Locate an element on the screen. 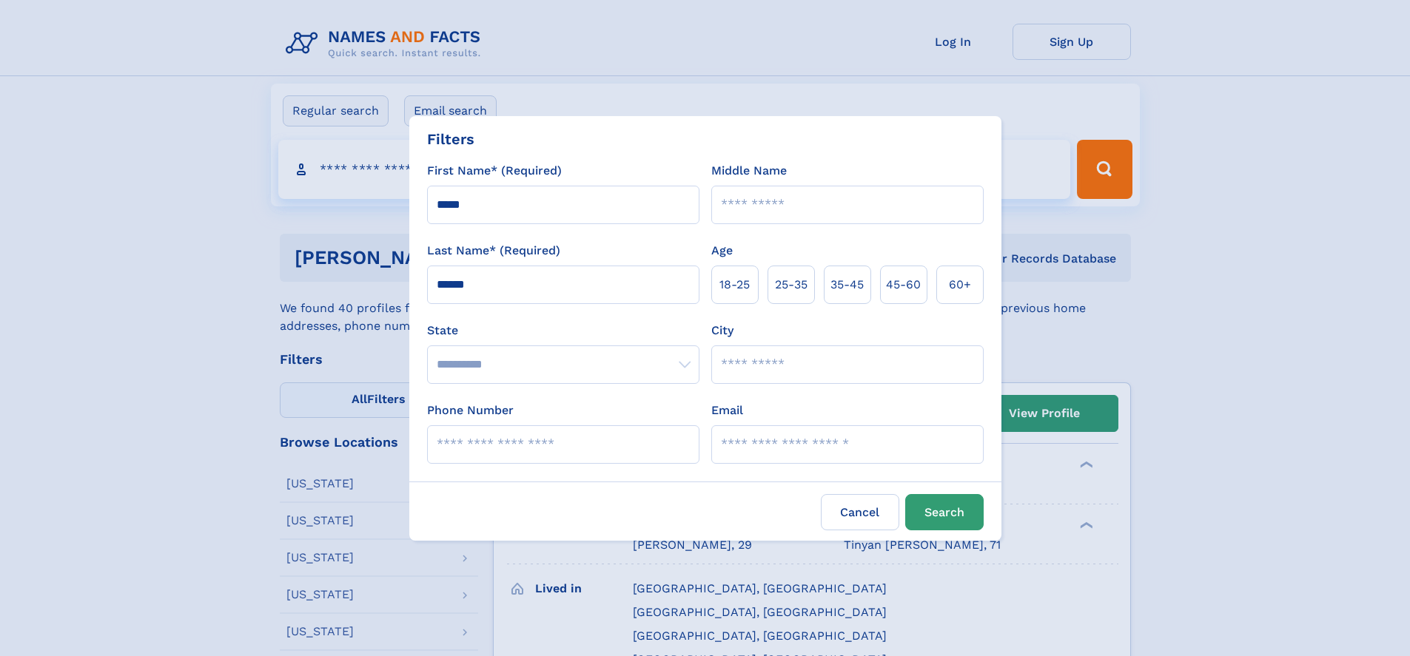 The height and width of the screenshot is (656, 1410). label: City is located at coordinates (722, 331).